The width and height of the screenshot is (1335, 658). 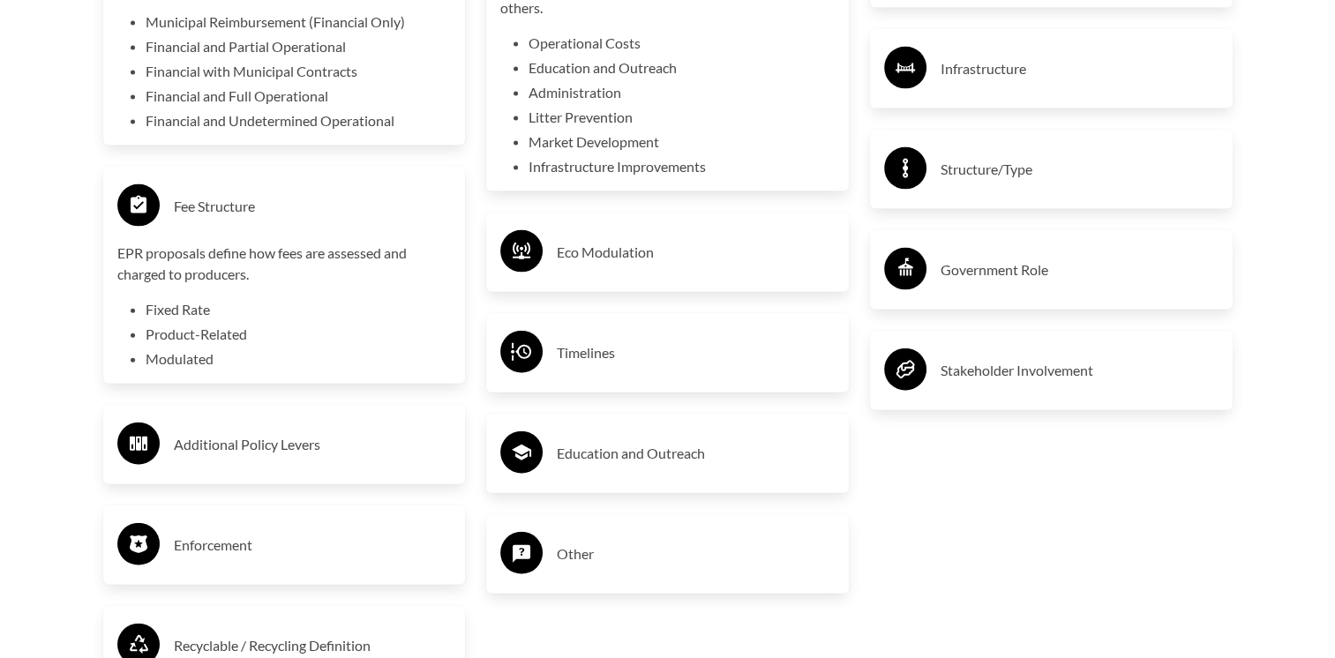 What do you see at coordinates (298, 96) in the screenshot?
I see `li: Financial and Full Operational` at bounding box center [298, 96].